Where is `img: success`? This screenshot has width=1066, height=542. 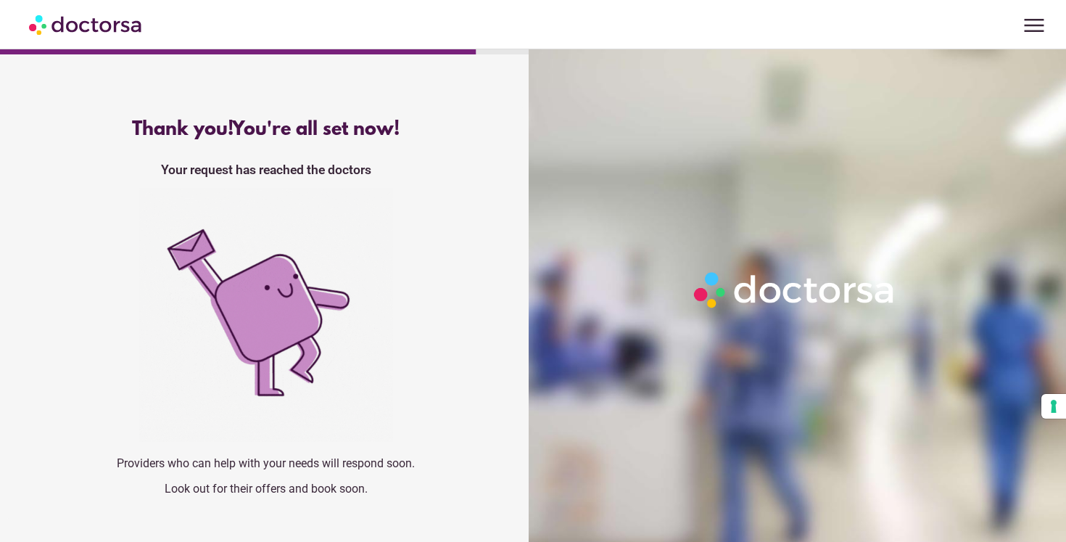 img: success is located at coordinates (266, 315).